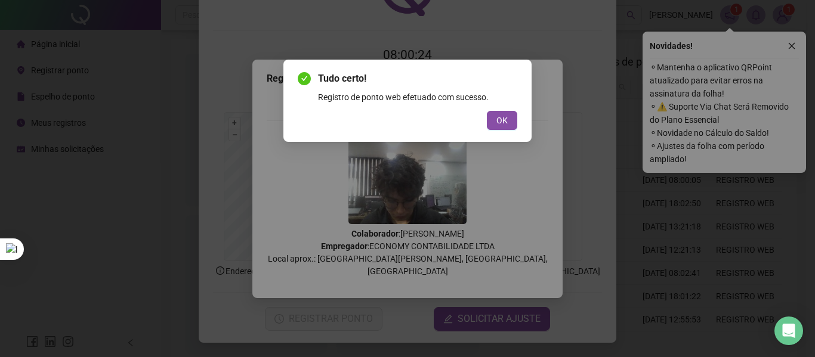  What do you see at coordinates (304, 79) in the screenshot?
I see `span: check-circle` at bounding box center [304, 79].